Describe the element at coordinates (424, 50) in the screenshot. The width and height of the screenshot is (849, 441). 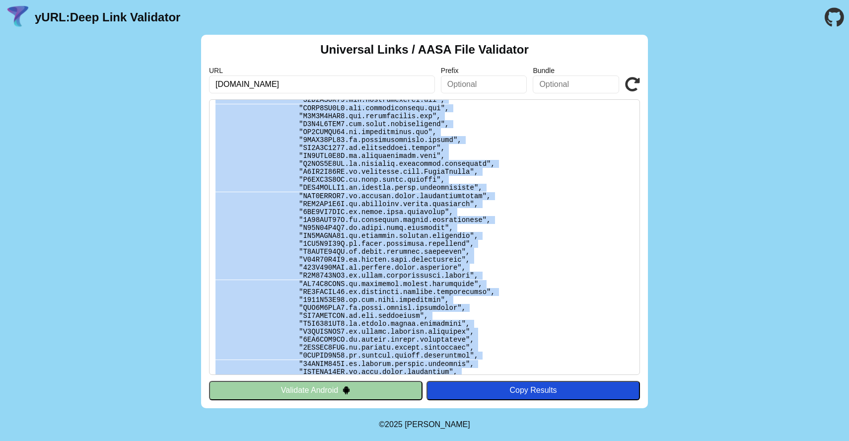
I see `h2: Universal Links / AASA File Validator` at that location.